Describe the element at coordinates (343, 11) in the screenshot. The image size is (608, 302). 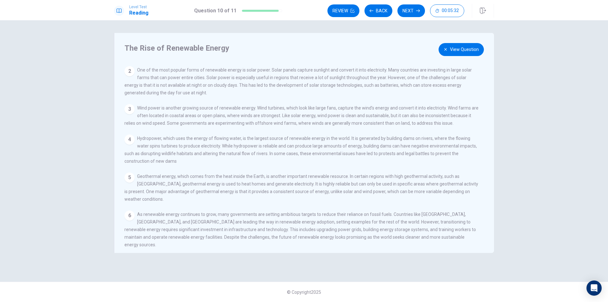
I see `button: Review` at that location.